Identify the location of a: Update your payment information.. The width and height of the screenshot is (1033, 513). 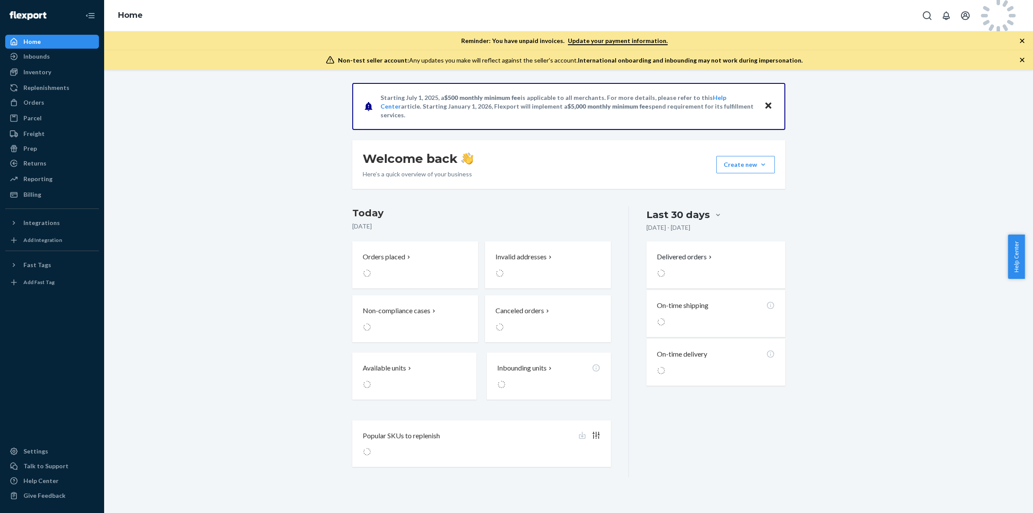
(618, 41).